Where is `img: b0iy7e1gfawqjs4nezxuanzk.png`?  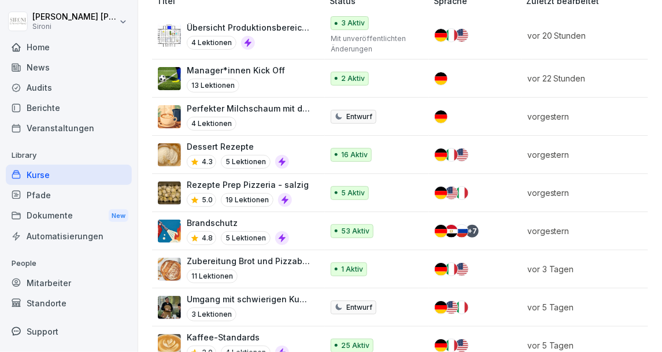 img: b0iy7e1gfawqjs4nezxuanzk.png is located at coordinates (169, 231).